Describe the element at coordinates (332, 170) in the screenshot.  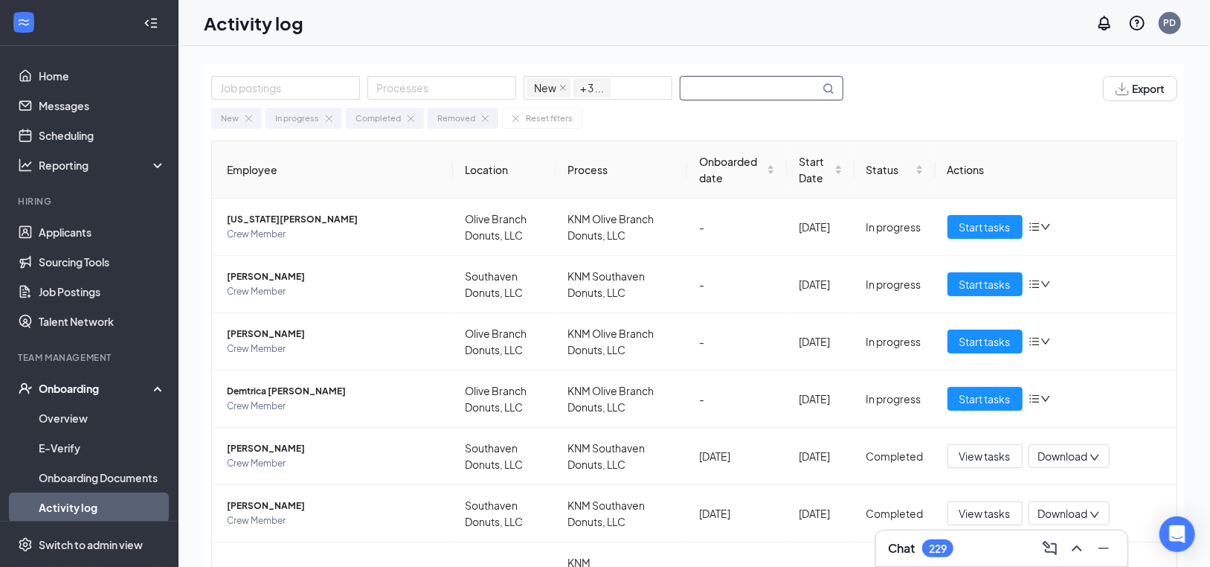
I see `th: Employee` at that location.